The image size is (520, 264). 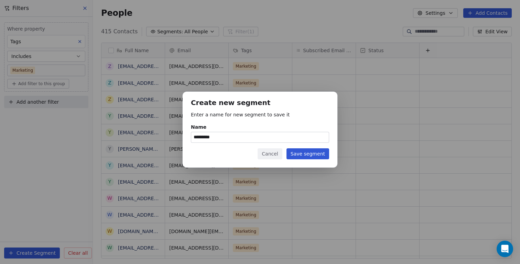 I want to click on input: Name, so click(x=260, y=138).